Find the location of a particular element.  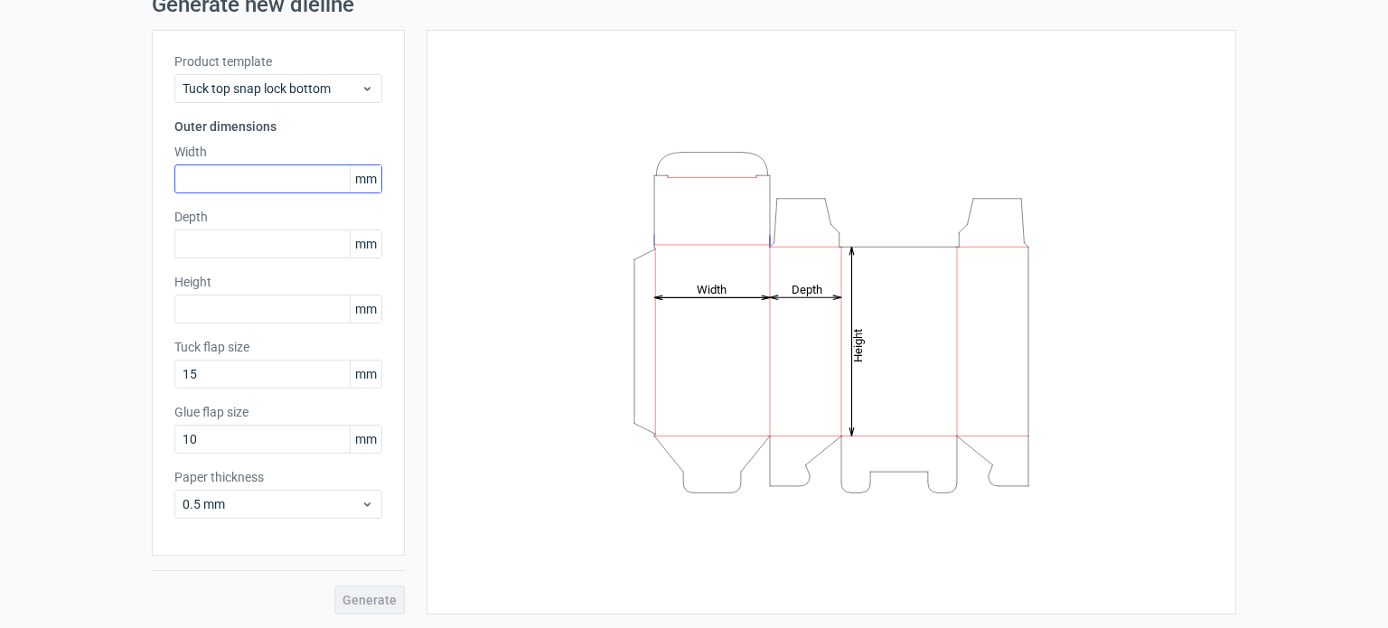

h3: Outer dimensions is located at coordinates (278, 127).